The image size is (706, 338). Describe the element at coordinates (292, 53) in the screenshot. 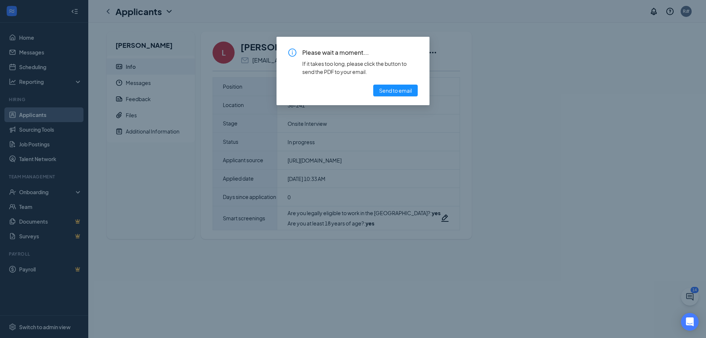

I see `span: info-circle` at that location.